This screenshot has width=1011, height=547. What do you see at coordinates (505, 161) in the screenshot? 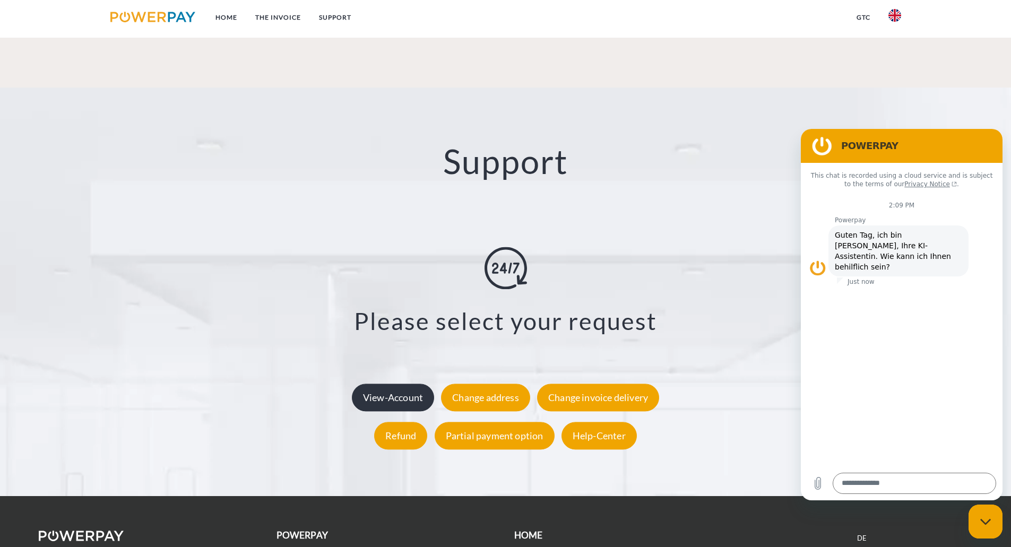
I see `h2: Support` at bounding box center [505, 161].